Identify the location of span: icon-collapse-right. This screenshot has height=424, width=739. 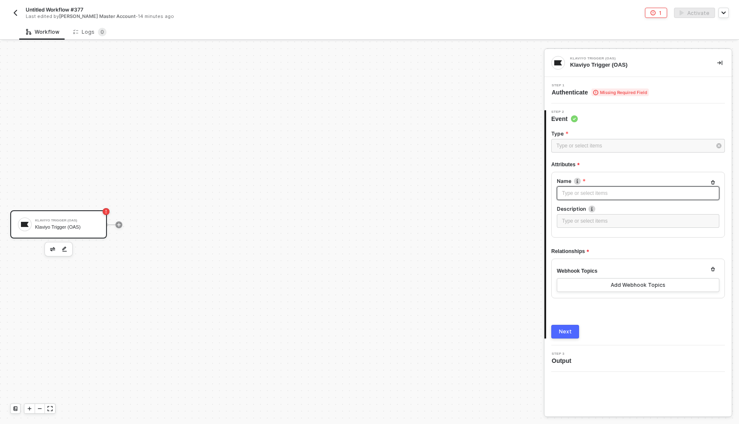
(720, 63).